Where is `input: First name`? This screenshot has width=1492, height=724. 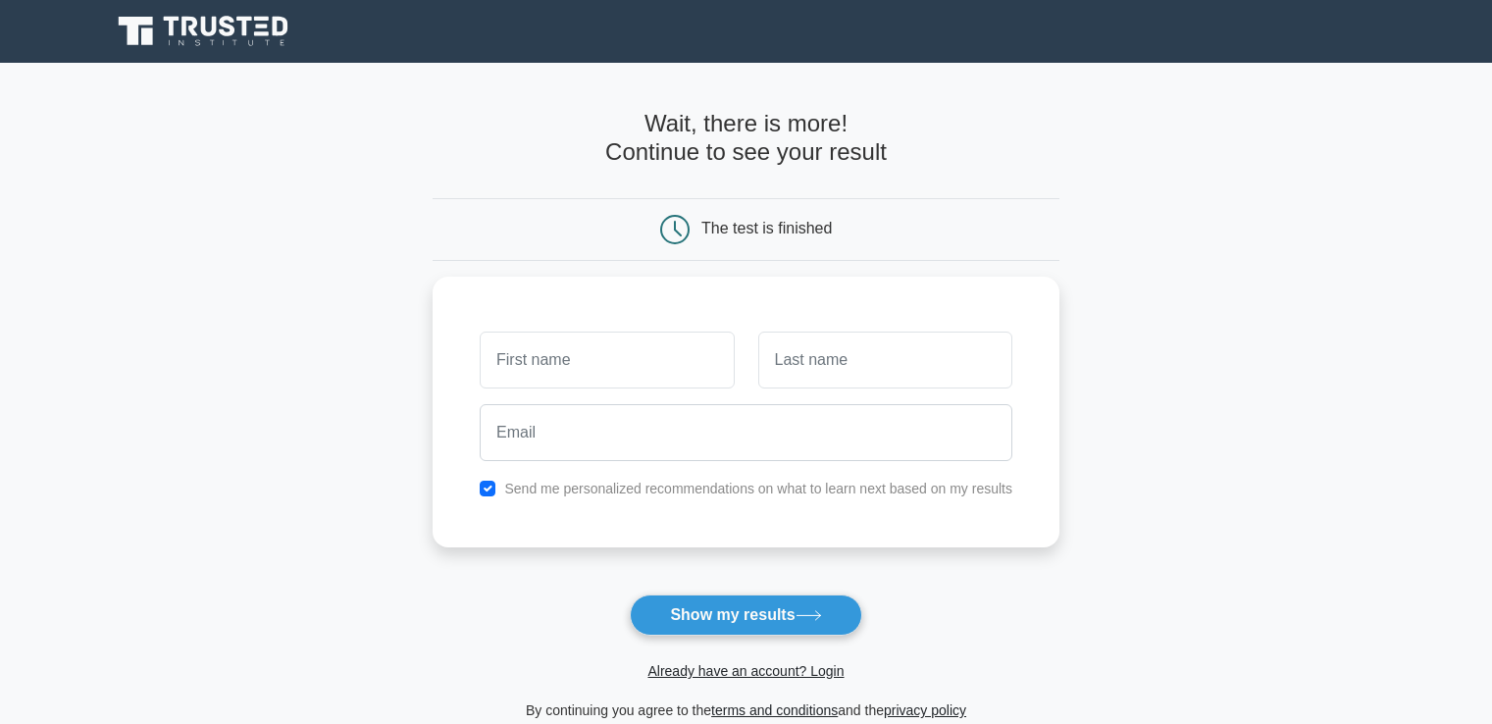
input: First name is located at coordinates (606, 360).